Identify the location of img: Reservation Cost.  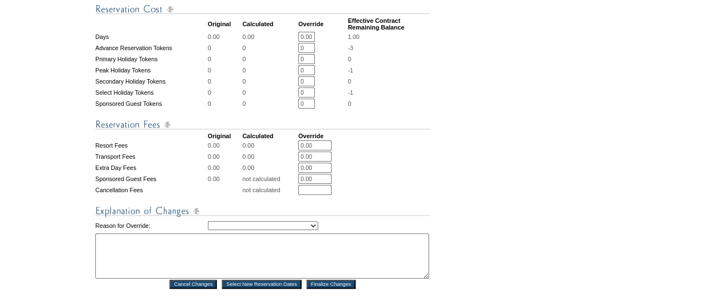
(263, 9).